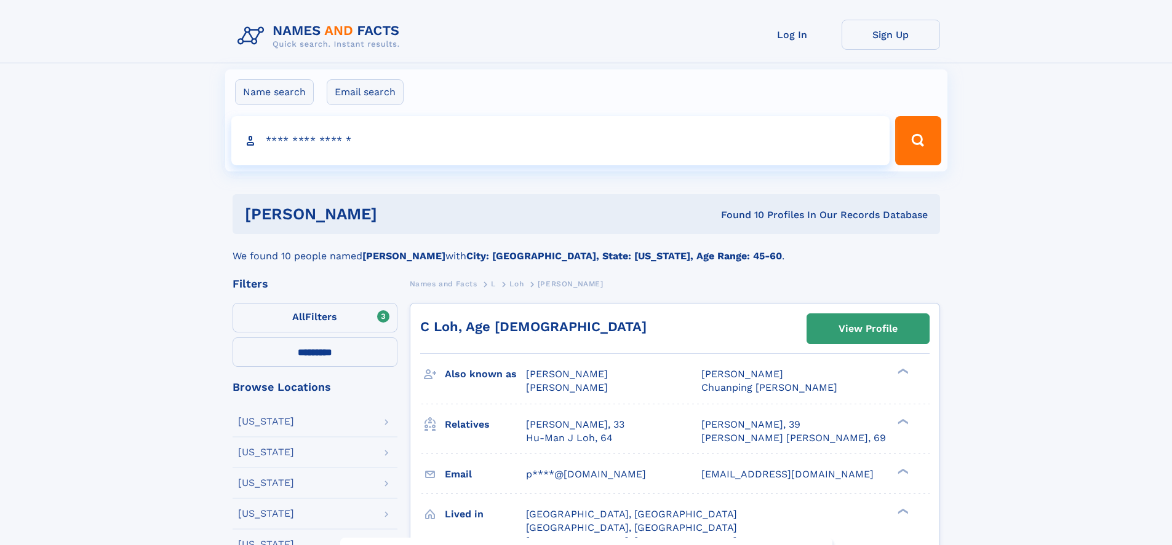 The height and width of the screenshot is (545, 1172). I want to click on div: View Profile, so click(868, 329).